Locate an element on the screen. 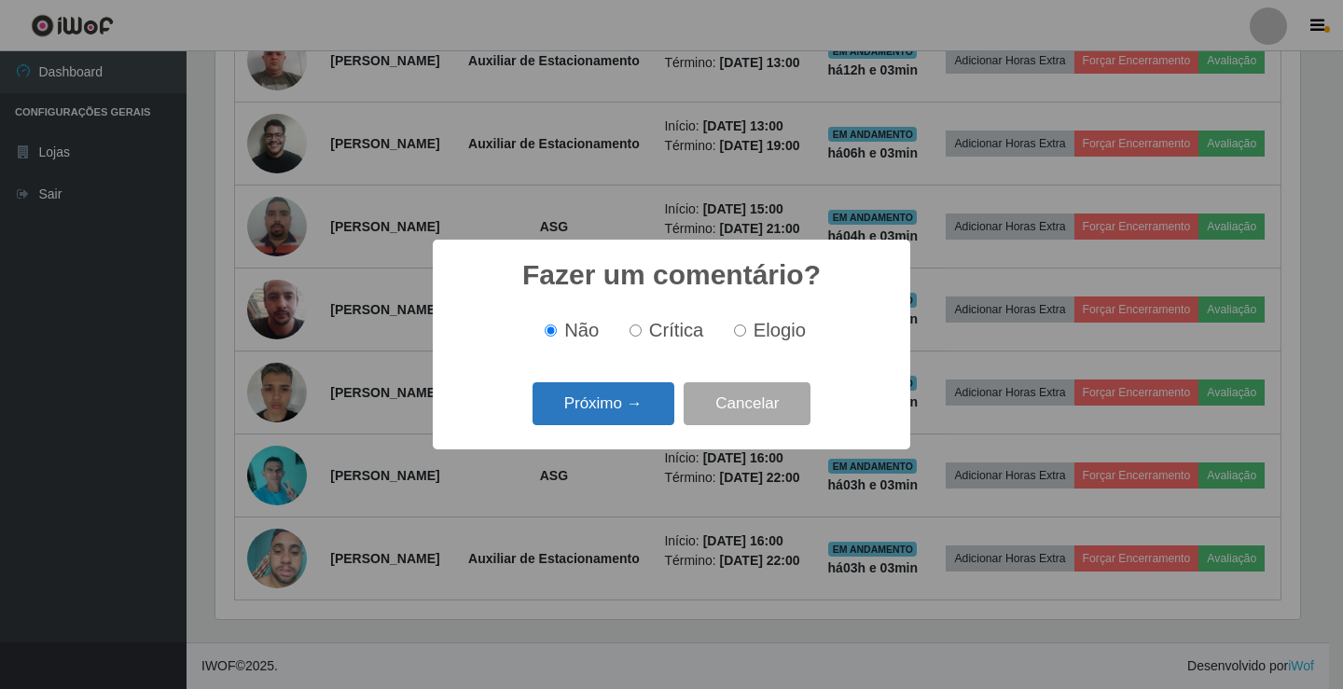 The width and height of the screenshot is (1343, 689). button: Próximo → is located at coordinates (603, 404).